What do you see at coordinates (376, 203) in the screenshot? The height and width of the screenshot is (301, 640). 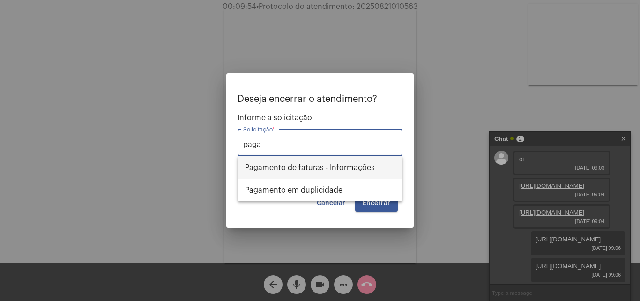 I see `button: Encerrar` at bounding box center [376, 203].